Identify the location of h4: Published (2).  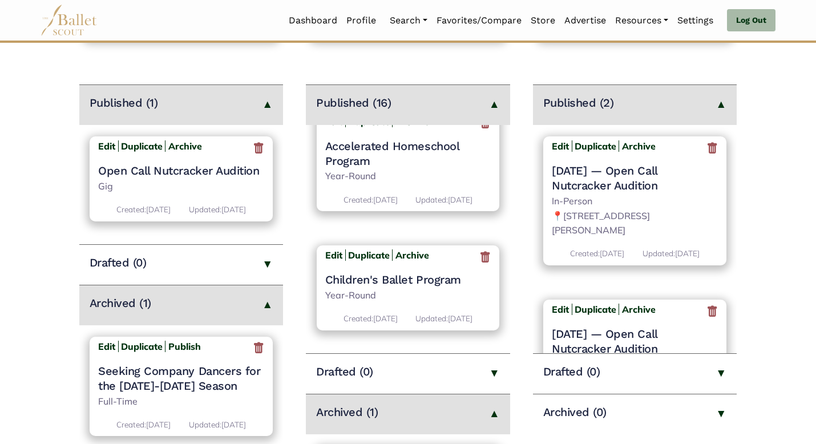
(578, 103).